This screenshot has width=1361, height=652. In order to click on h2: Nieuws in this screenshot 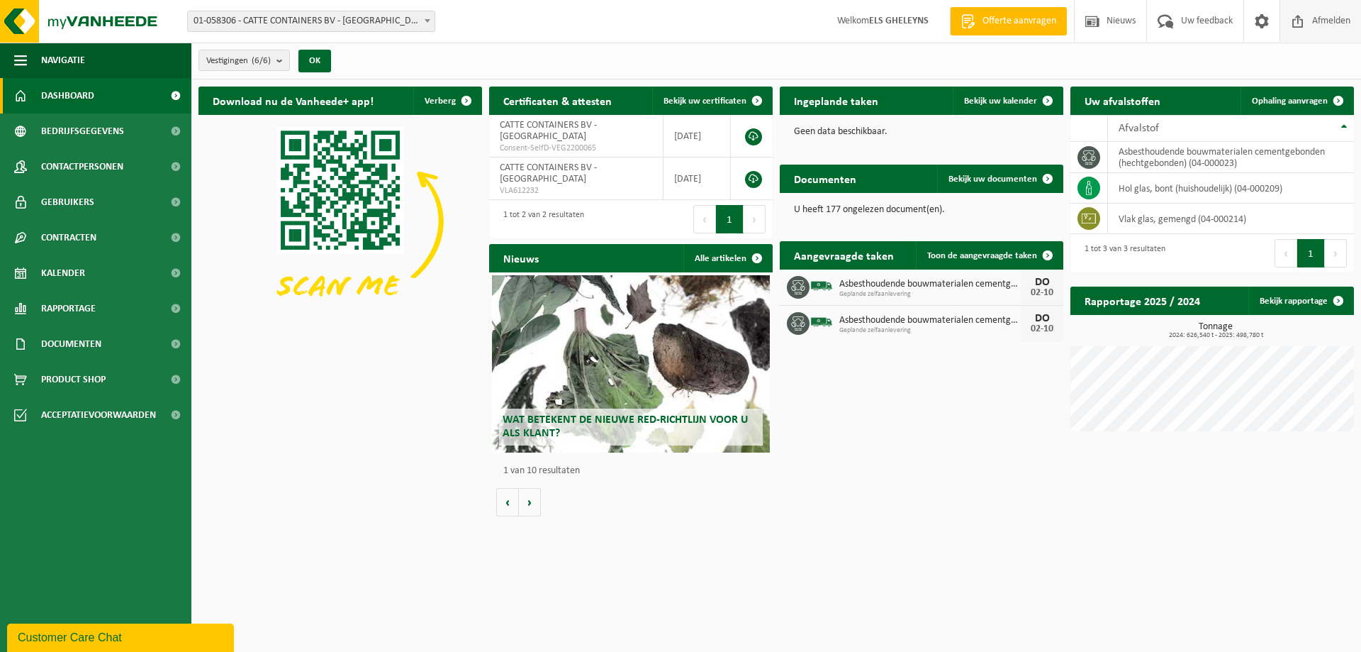, I will do `click(521, 257)`.